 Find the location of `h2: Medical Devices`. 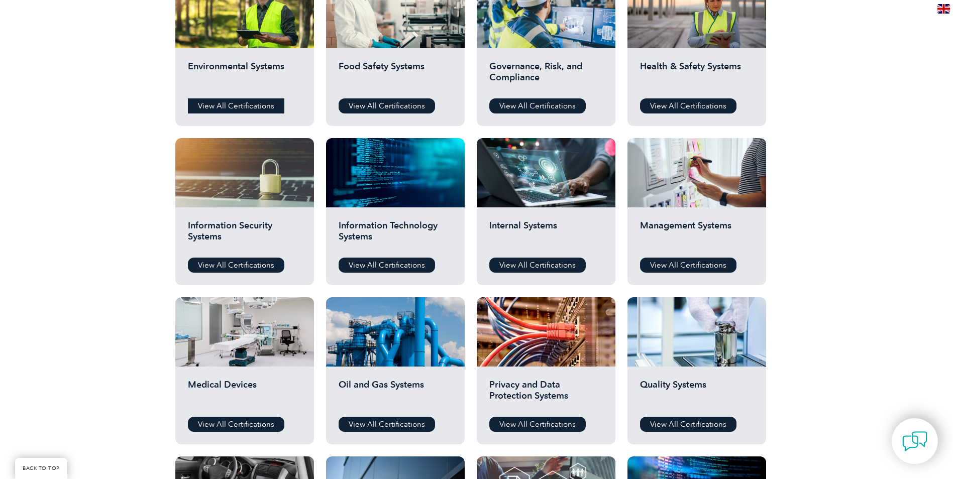

h2: Medical Devices is located at coordinates (245, 394).